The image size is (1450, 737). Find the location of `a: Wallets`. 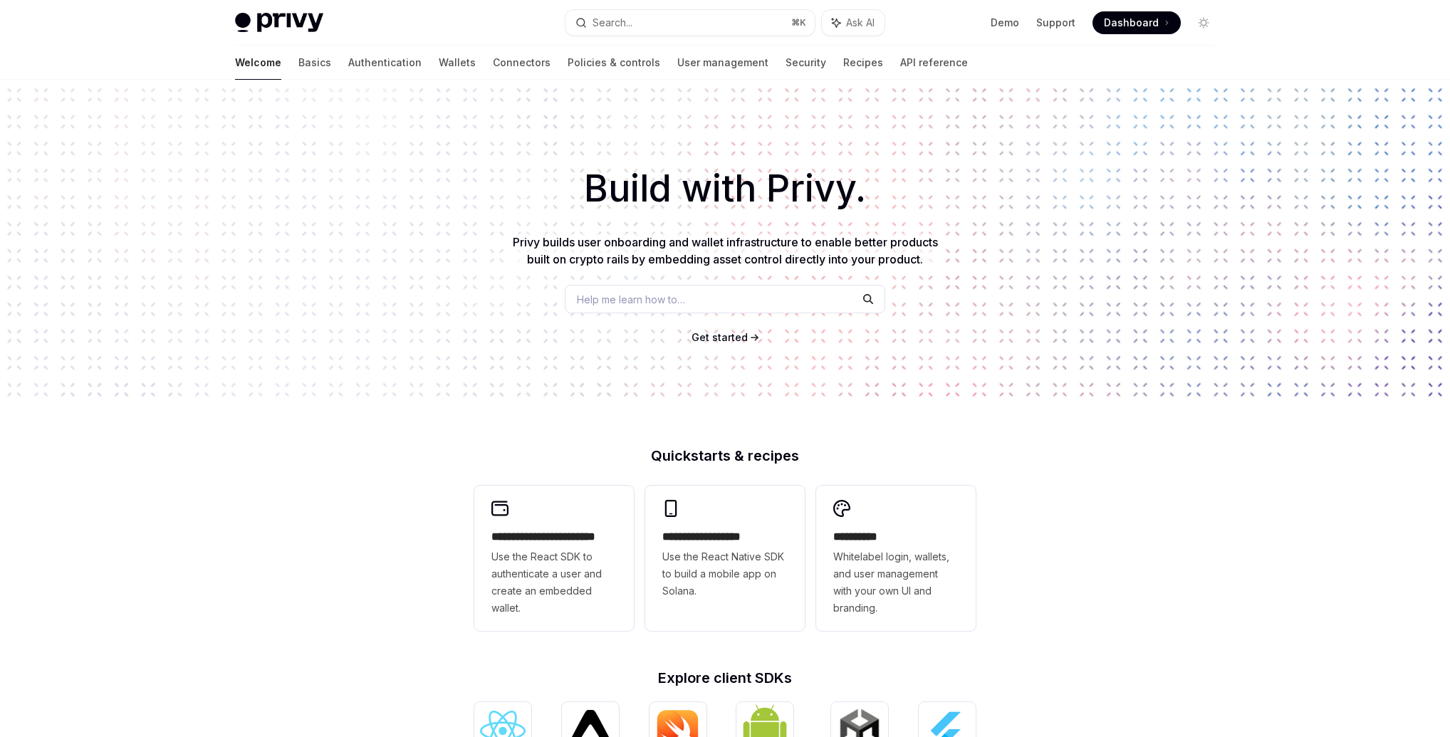

a: Wallets is located at coordinates (457, 63).